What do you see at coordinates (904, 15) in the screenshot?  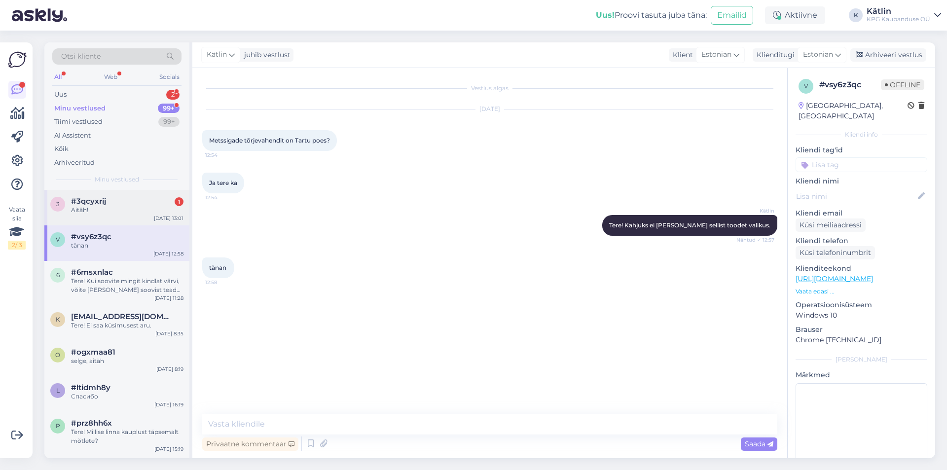 I see `a: KätlinKPG Kaubanduse OÜ` at bounding box center [904, 15].